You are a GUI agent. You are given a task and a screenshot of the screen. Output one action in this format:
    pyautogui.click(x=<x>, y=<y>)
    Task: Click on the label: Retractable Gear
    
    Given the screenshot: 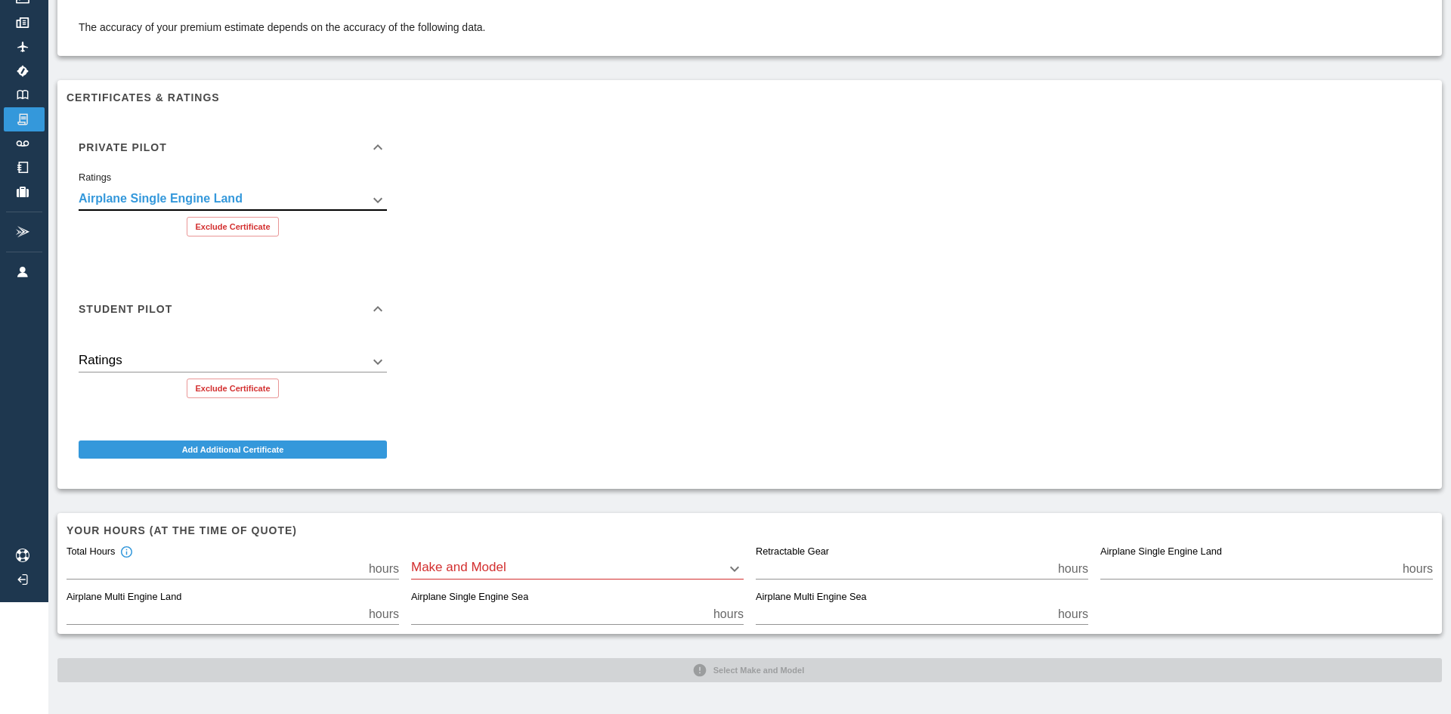 What is the action you would take?
    pyautogui.click(x=792, y=552)
    